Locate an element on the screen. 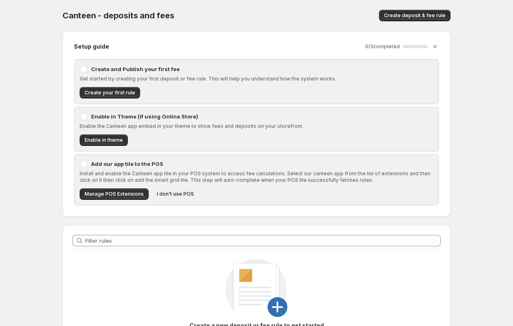 Image resolution: width=513 pixels, height=326 pixels. p: Install and enable the Canteen app tile in your POS system to access fee calculations. Select our... is located at coordinates (256, 177).